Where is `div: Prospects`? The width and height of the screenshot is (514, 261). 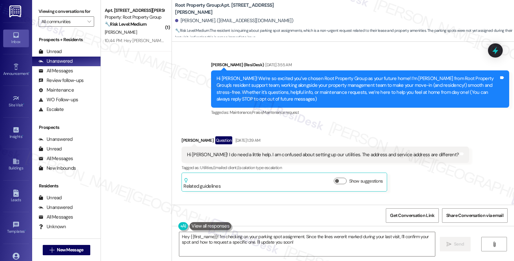
div: Prospects is located at coordinates (66, 127).